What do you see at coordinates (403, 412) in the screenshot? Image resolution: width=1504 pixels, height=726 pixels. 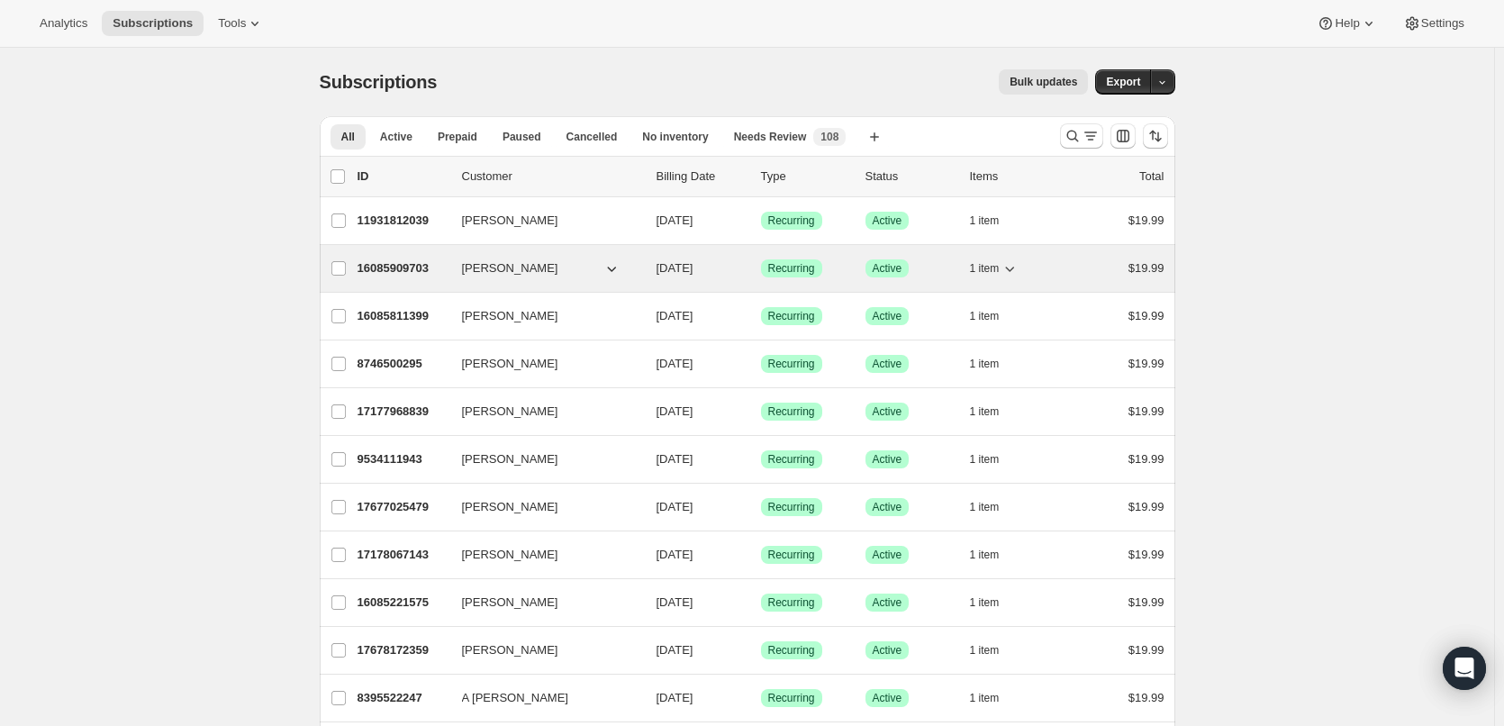 I see `p: 17177968839` at bounding box center [403, 412].